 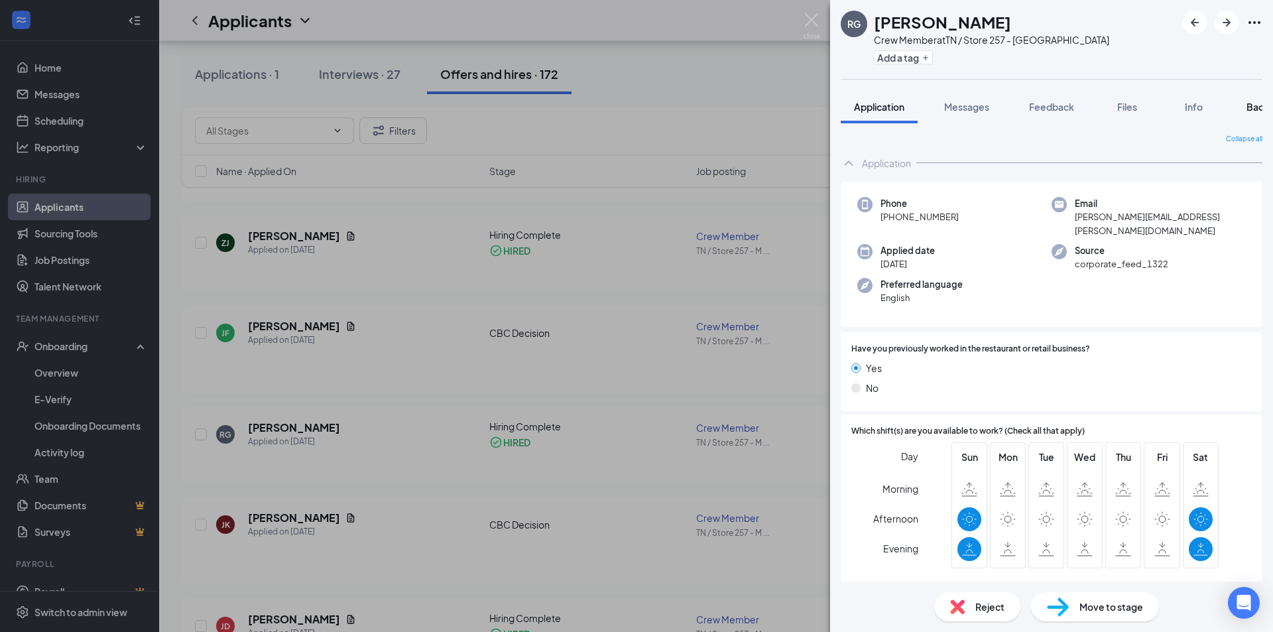 What do you see at coordinates (1244, 603) in the screenshot?
I see `div: Open Intercom Messenger` at bounding box center [1244, 603].